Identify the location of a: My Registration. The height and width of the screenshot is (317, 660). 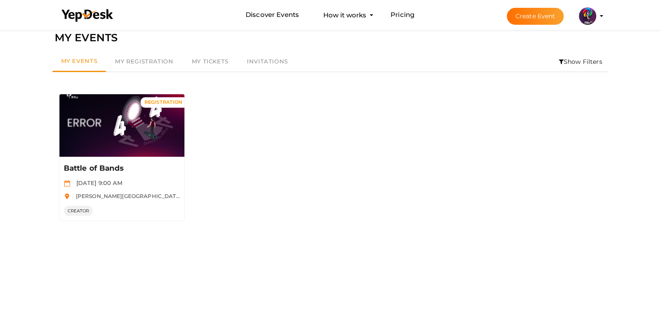
(144, 62).